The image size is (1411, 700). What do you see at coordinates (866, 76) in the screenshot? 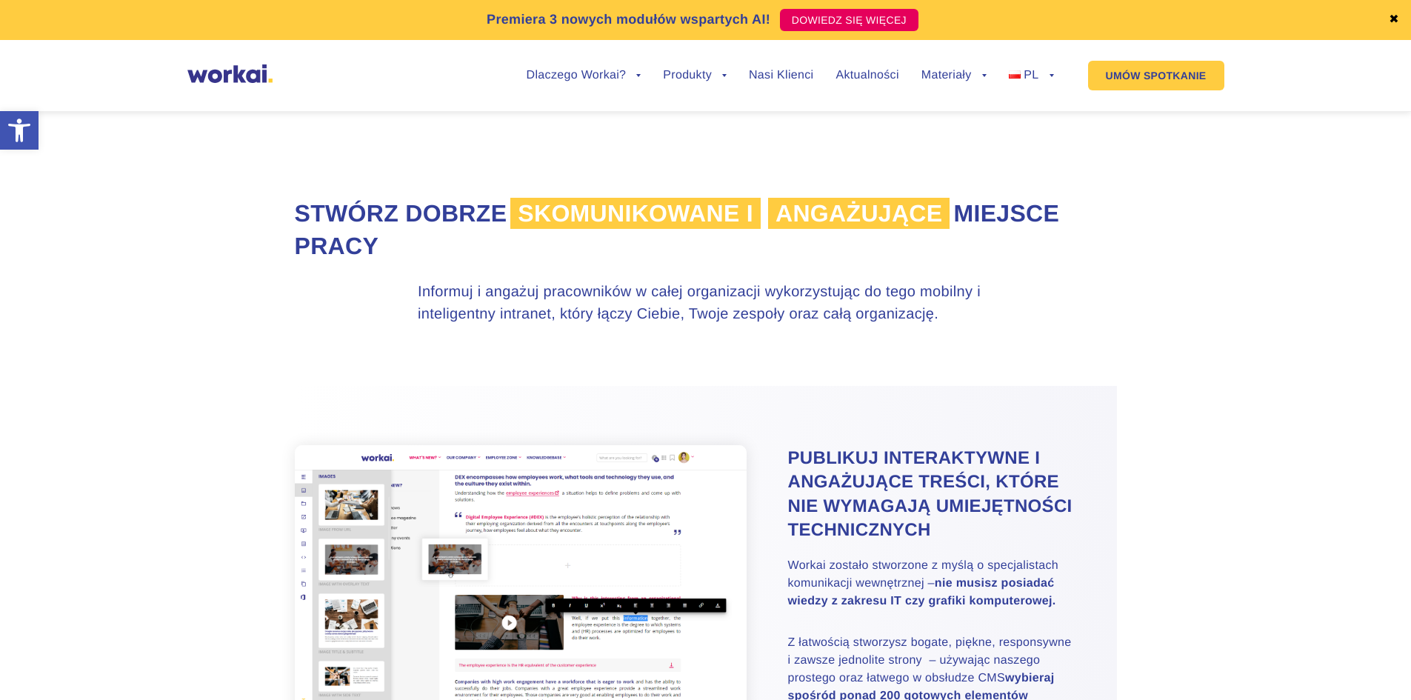
I see `a: Aktualności` at bounding box center [866, 76].